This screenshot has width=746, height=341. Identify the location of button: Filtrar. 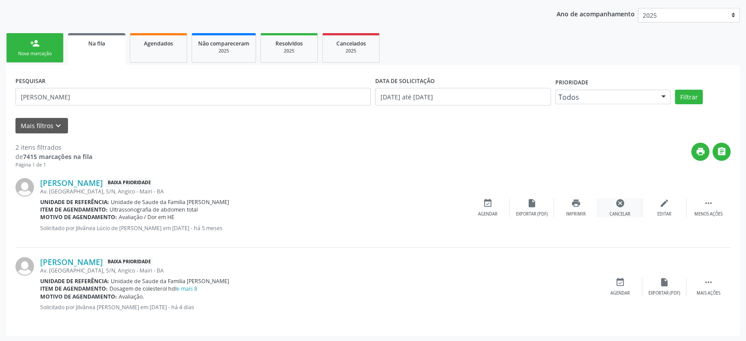
(688, 97).